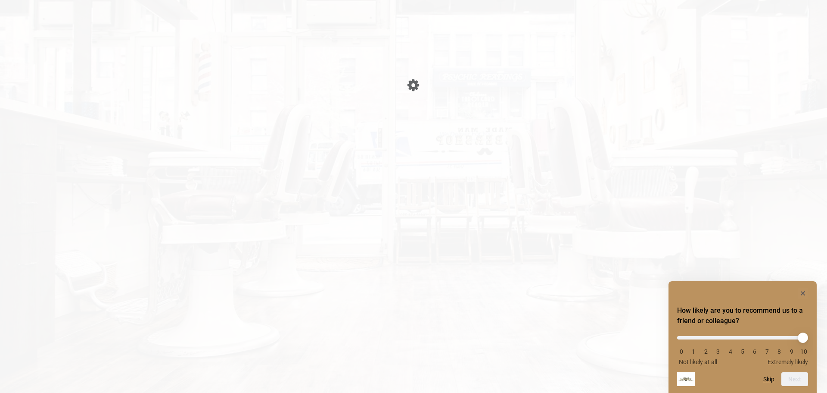 This screenshot has height=393, width=827. I want to click on button: Hide survey, so click(803, 293).